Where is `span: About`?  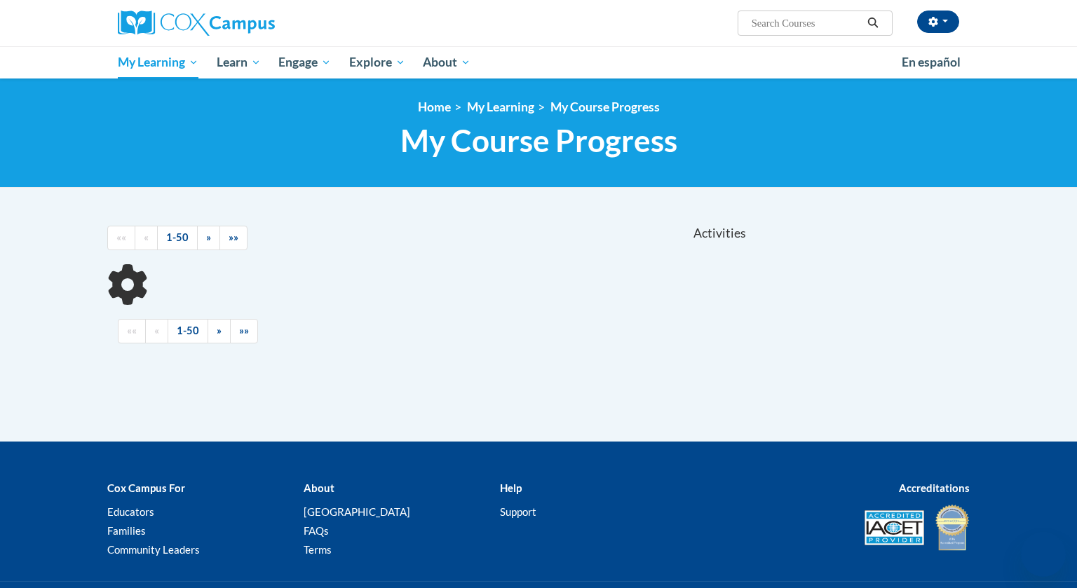 span: About is located at coordinates (447, 62).